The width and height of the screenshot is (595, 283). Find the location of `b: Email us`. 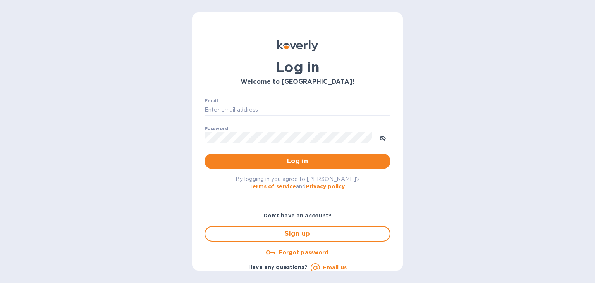

b: Email us is located at coordinates (335, 267).